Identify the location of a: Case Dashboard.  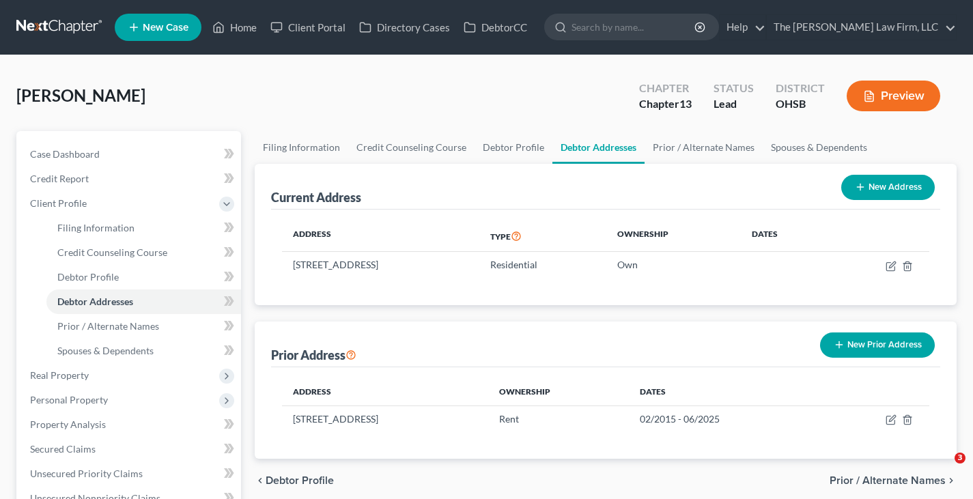
(130, 154).